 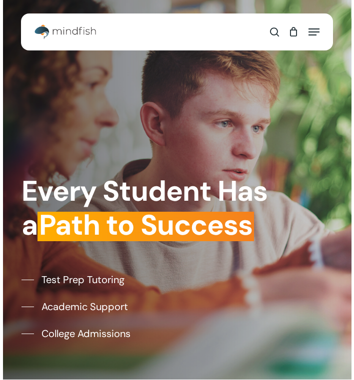 What do you see at coordinates (65, 32) in the screenshot?
I see `img: Mindfish Test Prep & Academics` at bounding box center [65, 32].